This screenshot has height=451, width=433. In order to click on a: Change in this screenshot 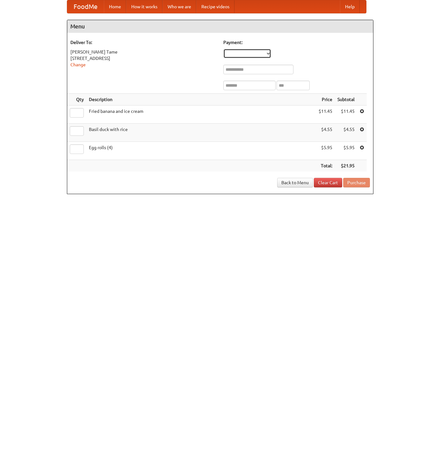, I will do `click(78, 65)`.